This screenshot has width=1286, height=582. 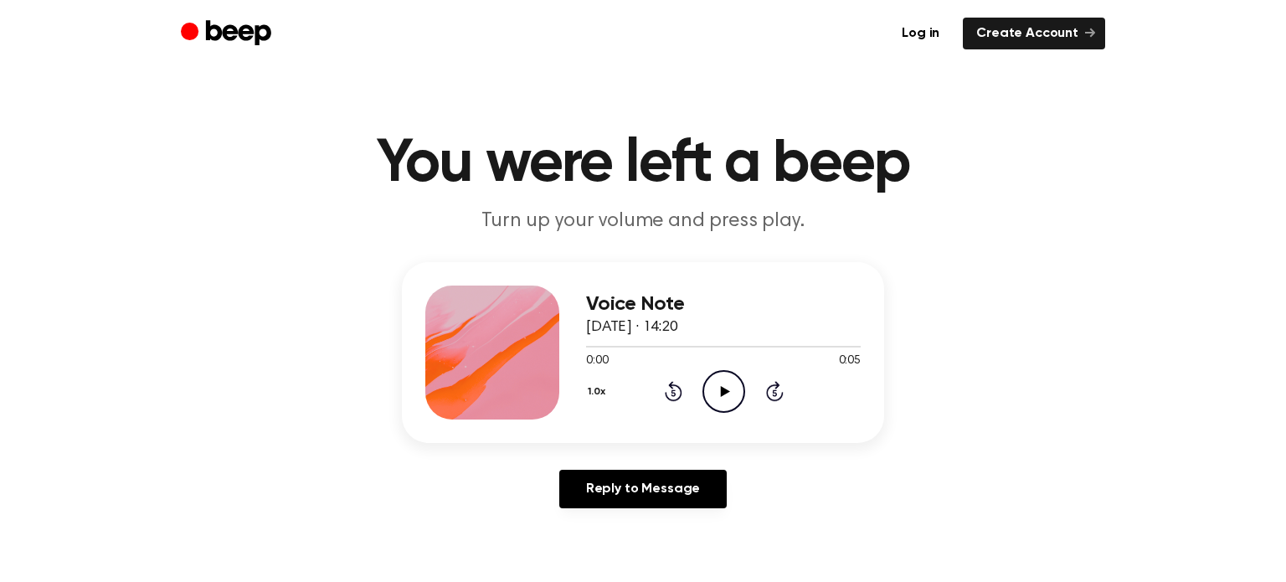 I want to click on a: Log in, so click(x=920, y=33).